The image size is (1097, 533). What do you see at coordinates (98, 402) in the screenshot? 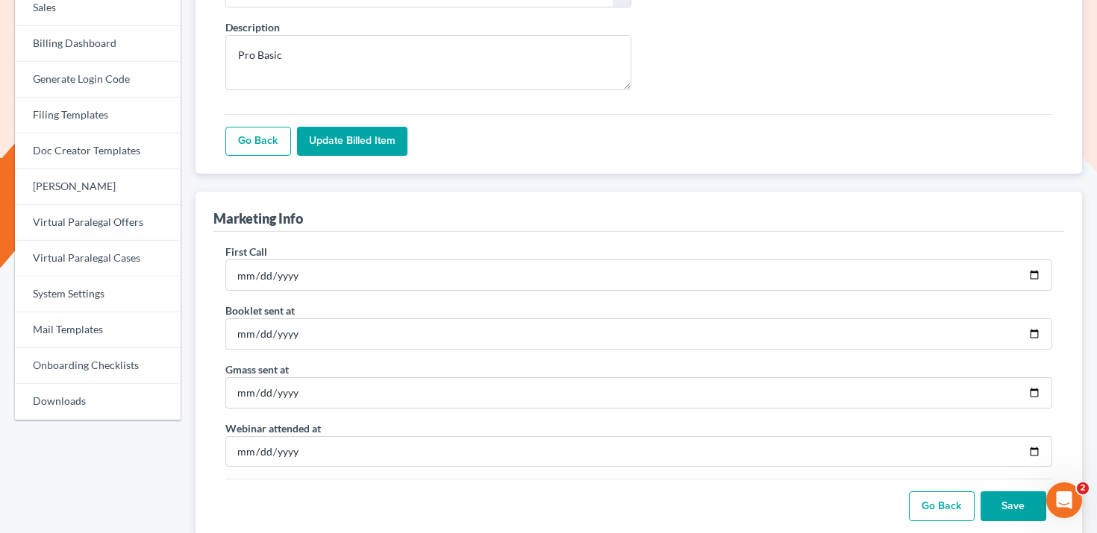
I see `a: Downloads` at bounding box center [98, 402].